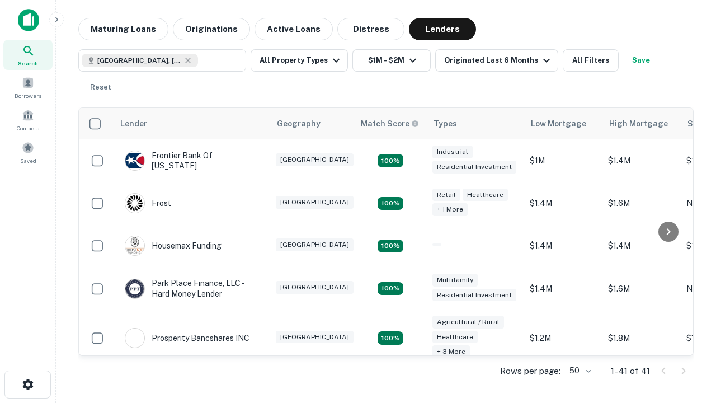 The width and height of the screenshot is (716, 403). What do you see at coordinates (468, 322) in the screenshot?
I see `div: Agricultural / Rural` at bounding box center [468, 322].